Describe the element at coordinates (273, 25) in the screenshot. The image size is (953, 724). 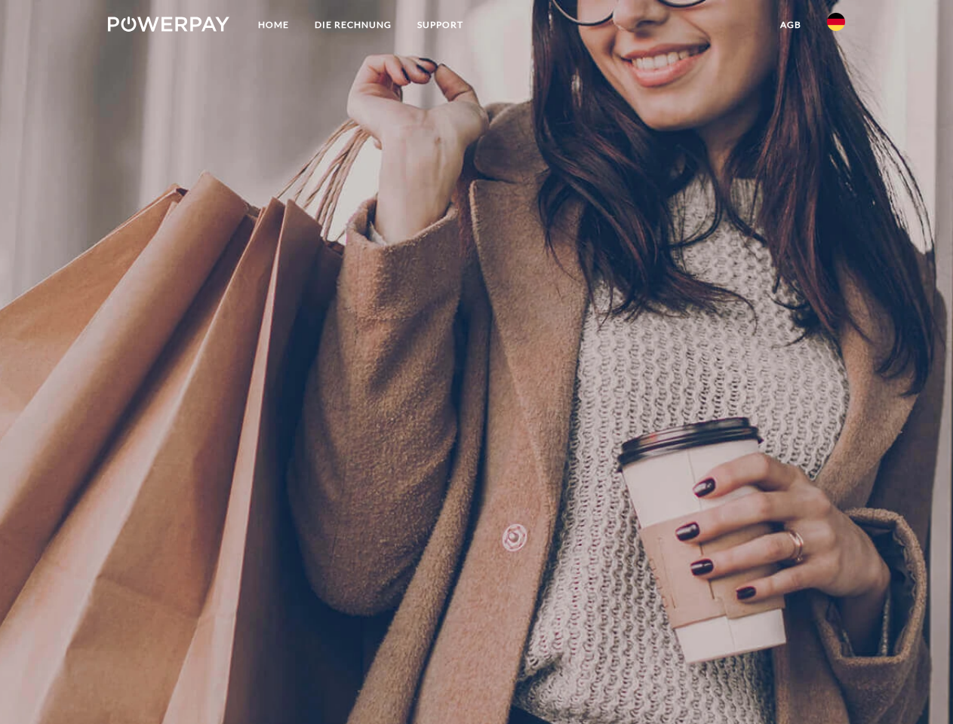
I see `a: Home` at that location.